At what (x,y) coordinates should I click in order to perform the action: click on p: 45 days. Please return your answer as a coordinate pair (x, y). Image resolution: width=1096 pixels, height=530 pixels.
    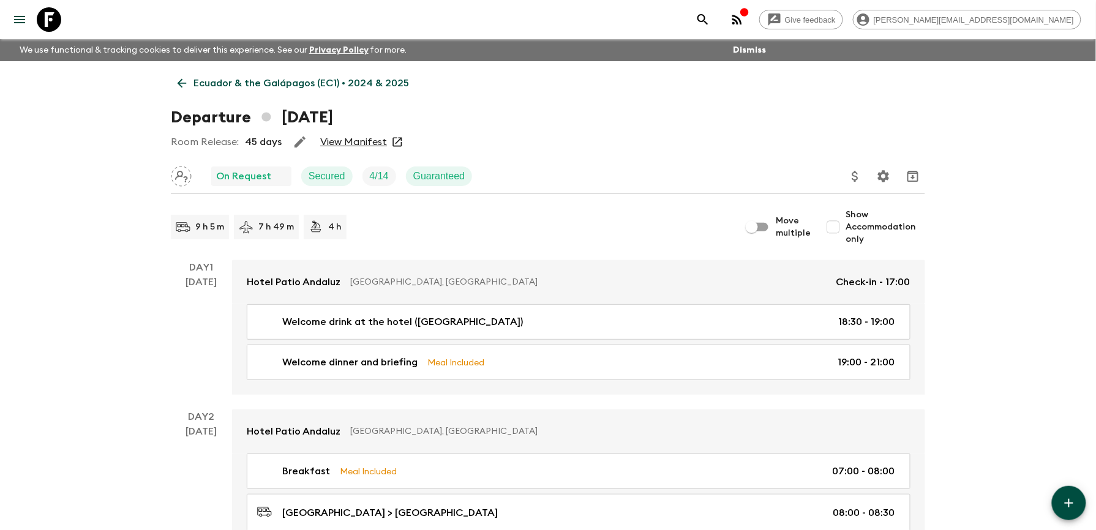
    Looking at the image, I should click on (263, 142).